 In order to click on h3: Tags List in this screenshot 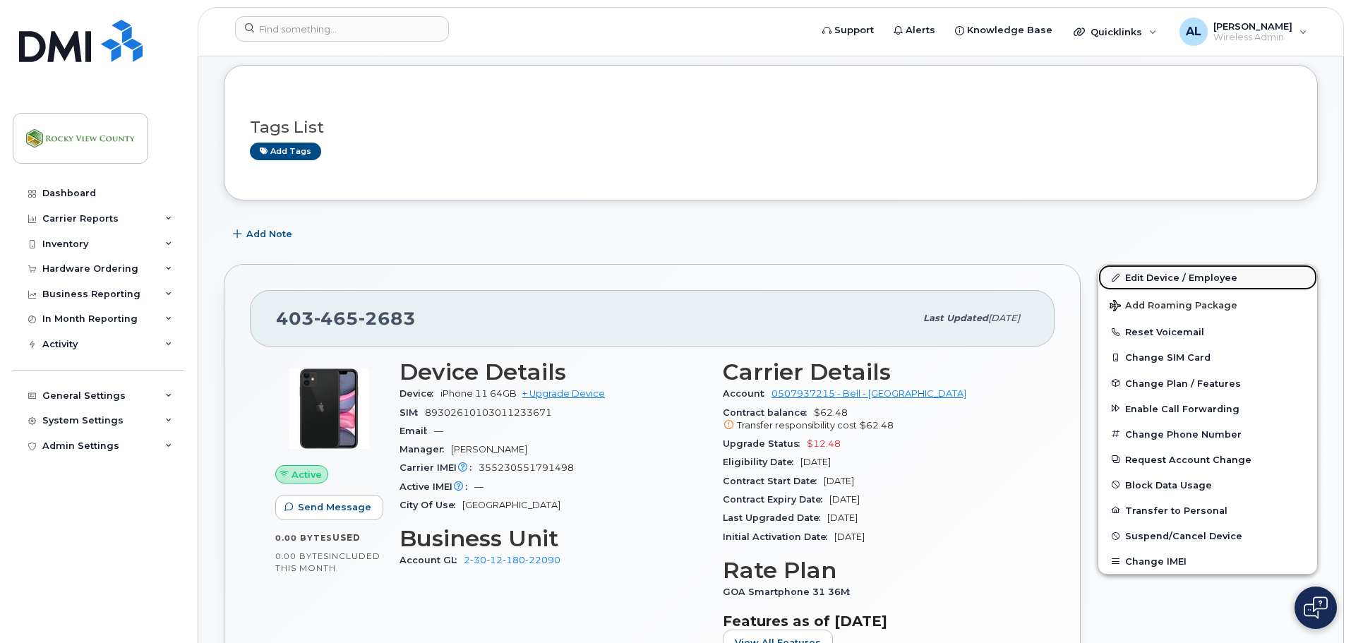, I will do `click(771, 127)`.